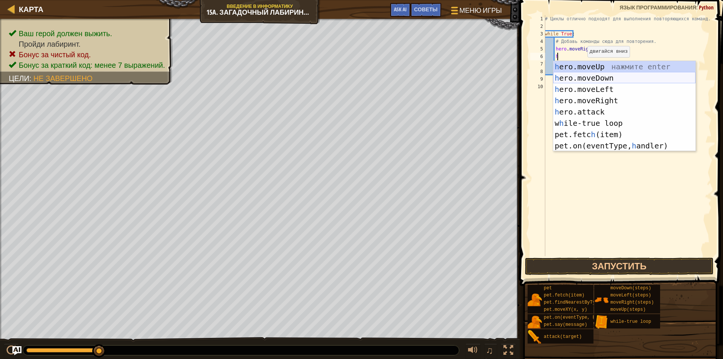  What do you see at coordinates (87, 55) in the screenshot?
I see `li: Бонус за чистый код.` at bounding box center [87, 55].